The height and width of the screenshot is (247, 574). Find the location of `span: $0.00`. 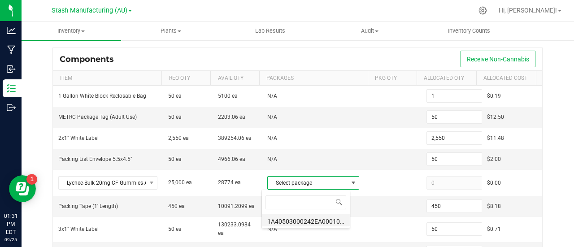

span: $0.00 is located at coordinates (493, 183).